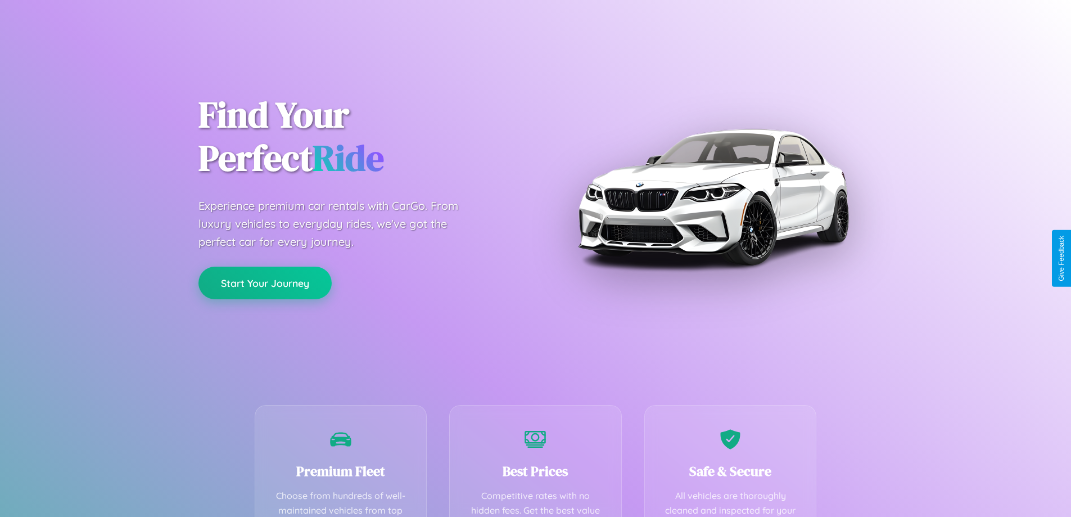 The image size is (1071, 517). Describe the element at coordinates (1062, 258) in the screenshot. I see `div: Give Feedback` at that location.